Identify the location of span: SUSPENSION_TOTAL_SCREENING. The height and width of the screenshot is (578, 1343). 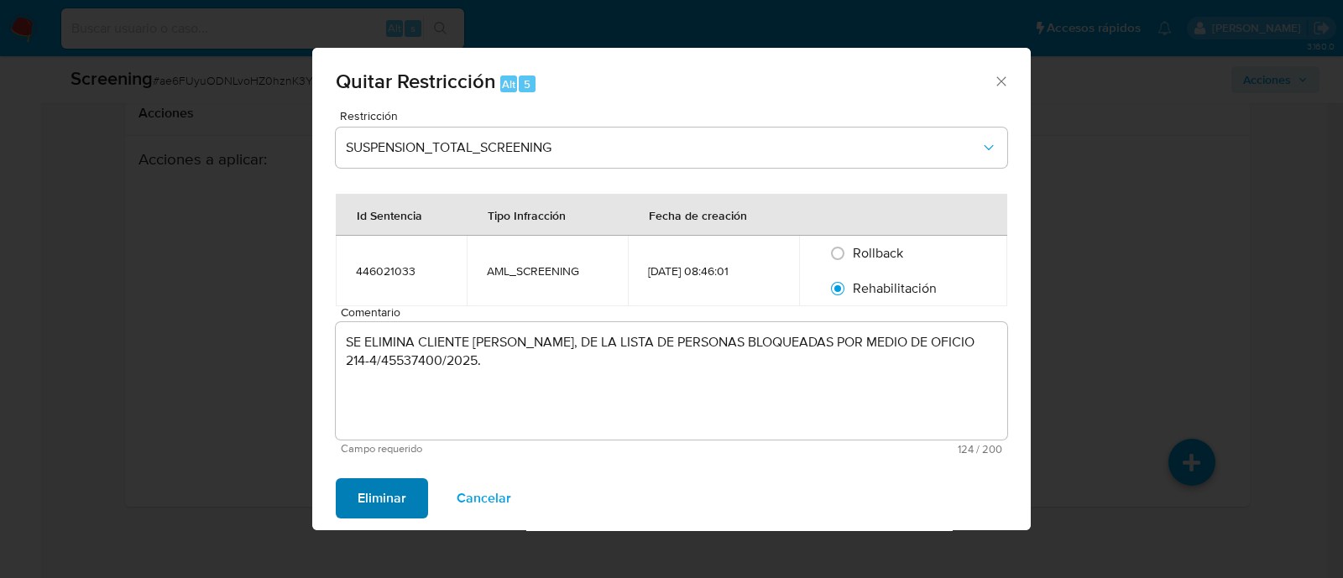
(663, 148).